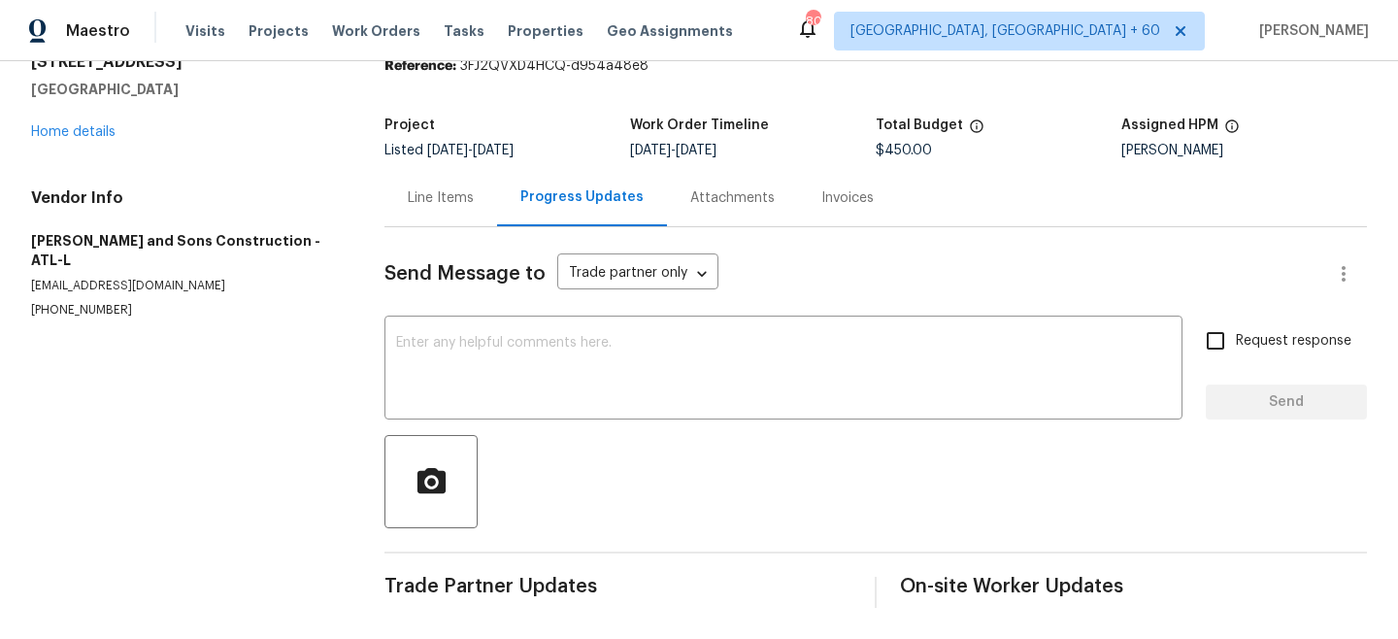  Describe the element at coordinates (977, 131) in the screenshot. I see `span: The total cost of line items that have been proposed by Opendoor. This sum includes line items th...` at that location.